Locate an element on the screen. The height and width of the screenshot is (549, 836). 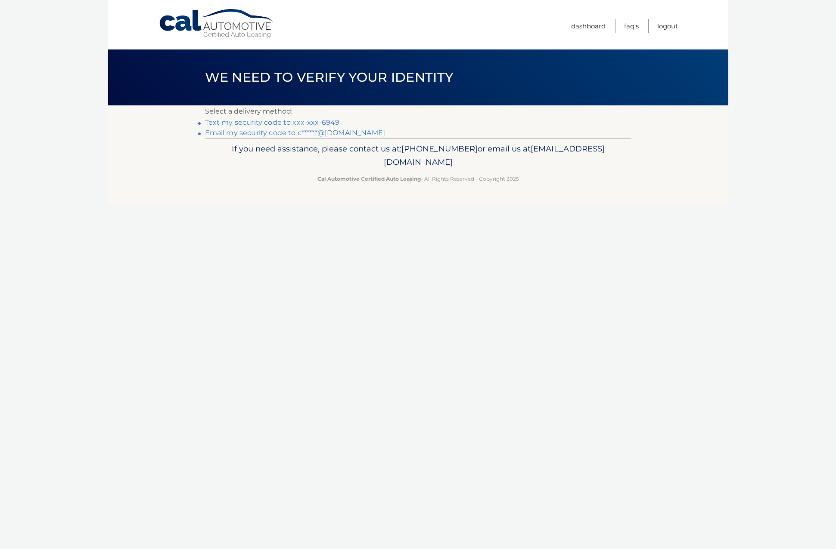
a: Dashboard is located at coordinates (588, 26).